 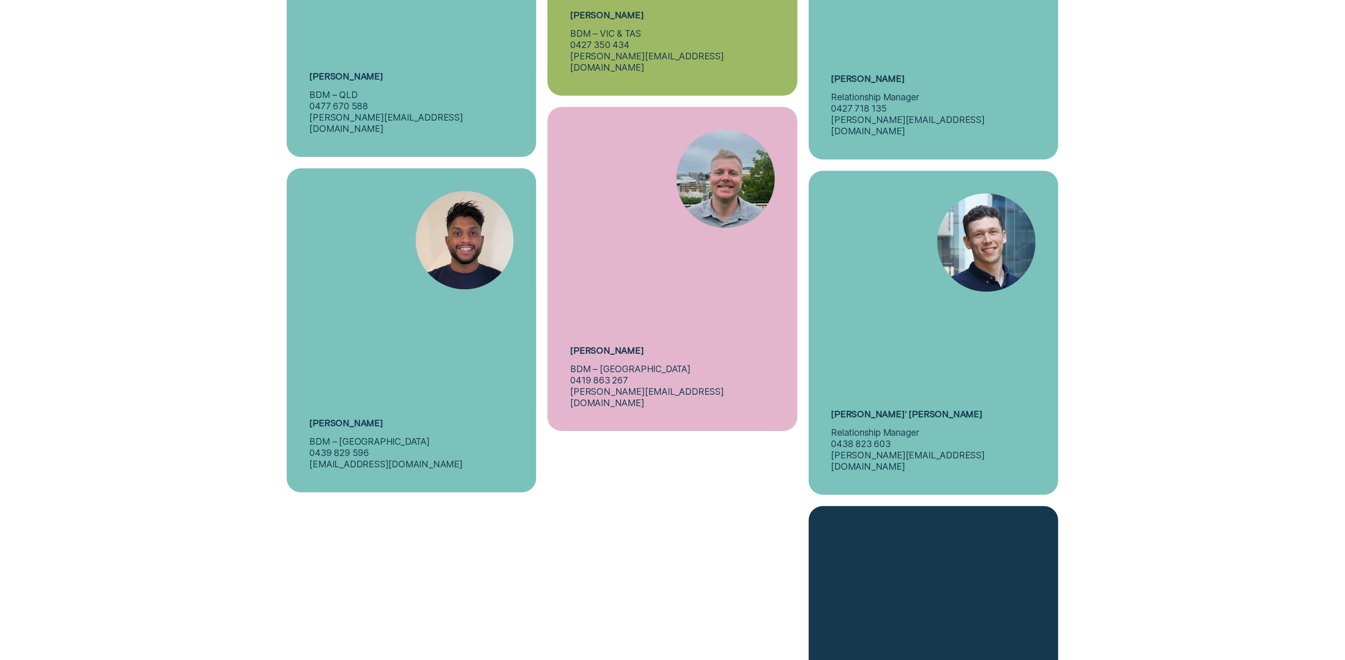 What do you see at coordinates (599, 380) in the screenshot?
I see `p: 0419 863 267` at bounding box center [599, 380].